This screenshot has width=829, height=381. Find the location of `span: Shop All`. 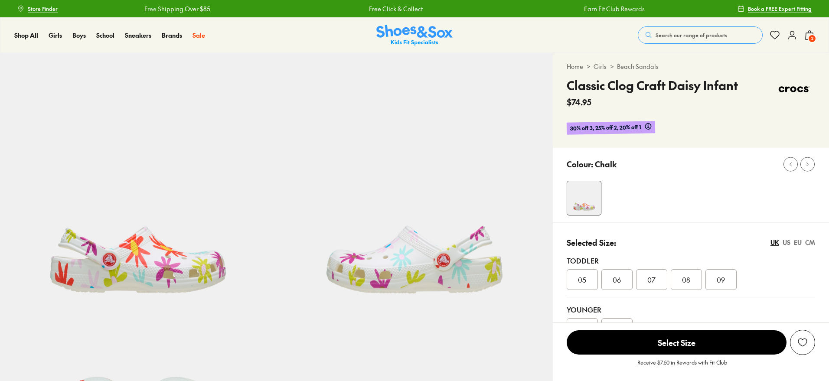

span: Shop All is located at coordinates (26, 35).